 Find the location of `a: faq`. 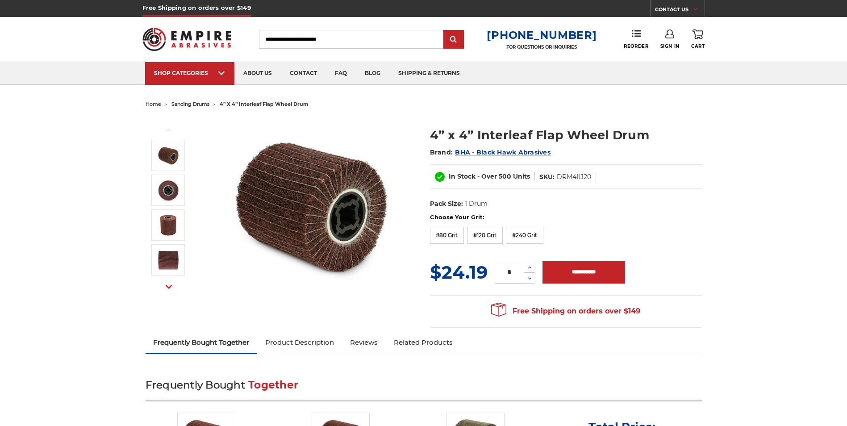

a: faq is located at coordinates (341, 73).